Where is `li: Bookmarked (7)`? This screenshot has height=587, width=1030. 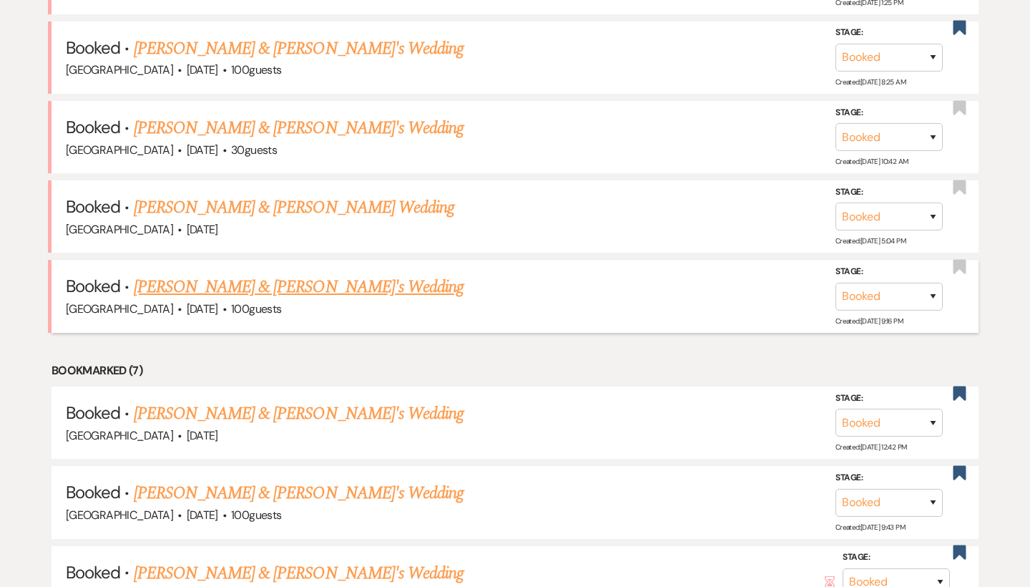
li: Bookmarked (7) is located at coordinates (515, 370).